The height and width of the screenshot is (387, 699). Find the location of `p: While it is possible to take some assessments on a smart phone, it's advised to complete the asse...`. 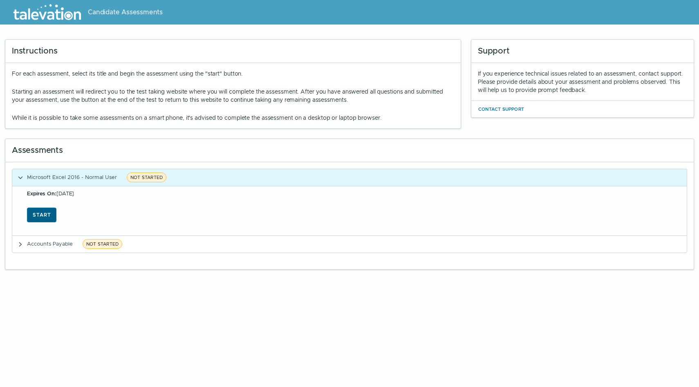

p: While it is possible to take some assessments on a smart phone, it's advised to complete the asse... is located at coordinates (233, 118).